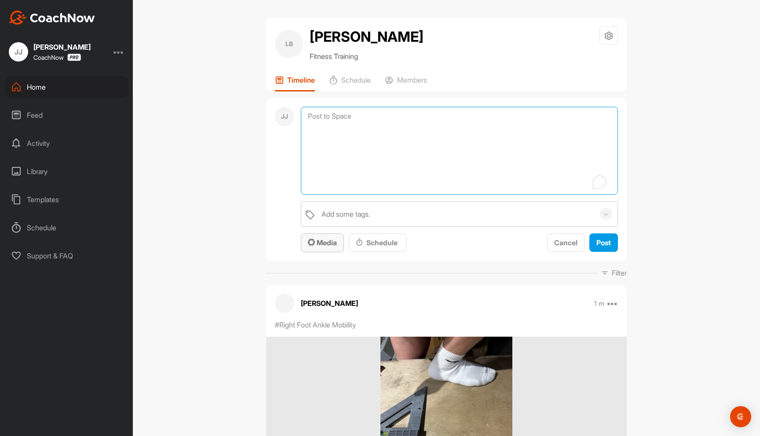 The image size is (760, 436). I want to click on button: Post, so click(603, 243).